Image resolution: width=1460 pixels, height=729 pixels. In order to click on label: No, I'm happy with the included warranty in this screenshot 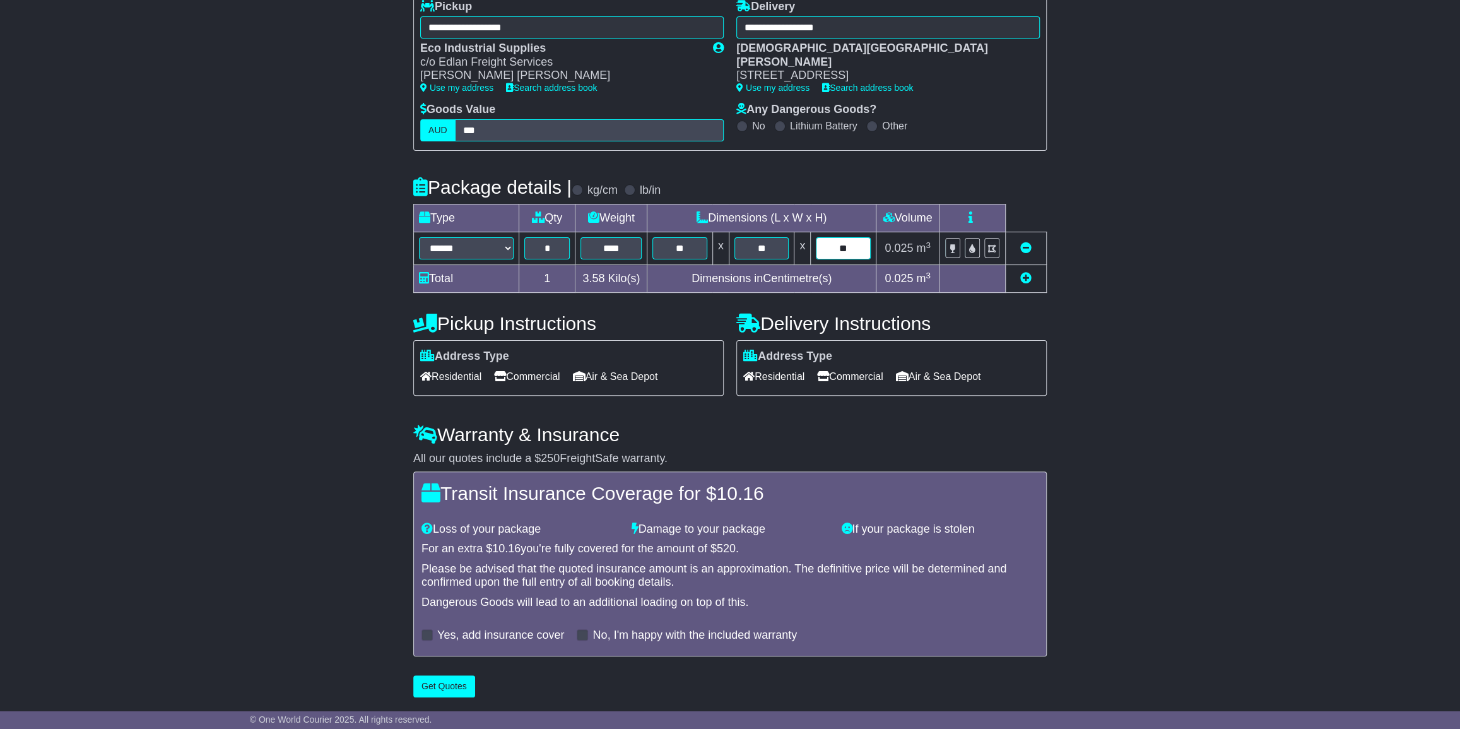, I will do `click(695, 635)`.